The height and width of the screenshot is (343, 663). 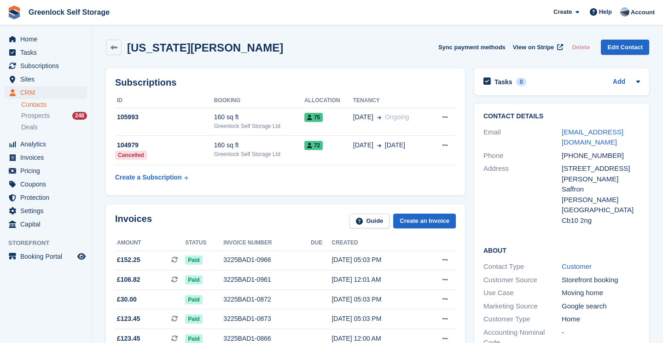 I want to click on a: Contacts, so click(x=54, y=105).